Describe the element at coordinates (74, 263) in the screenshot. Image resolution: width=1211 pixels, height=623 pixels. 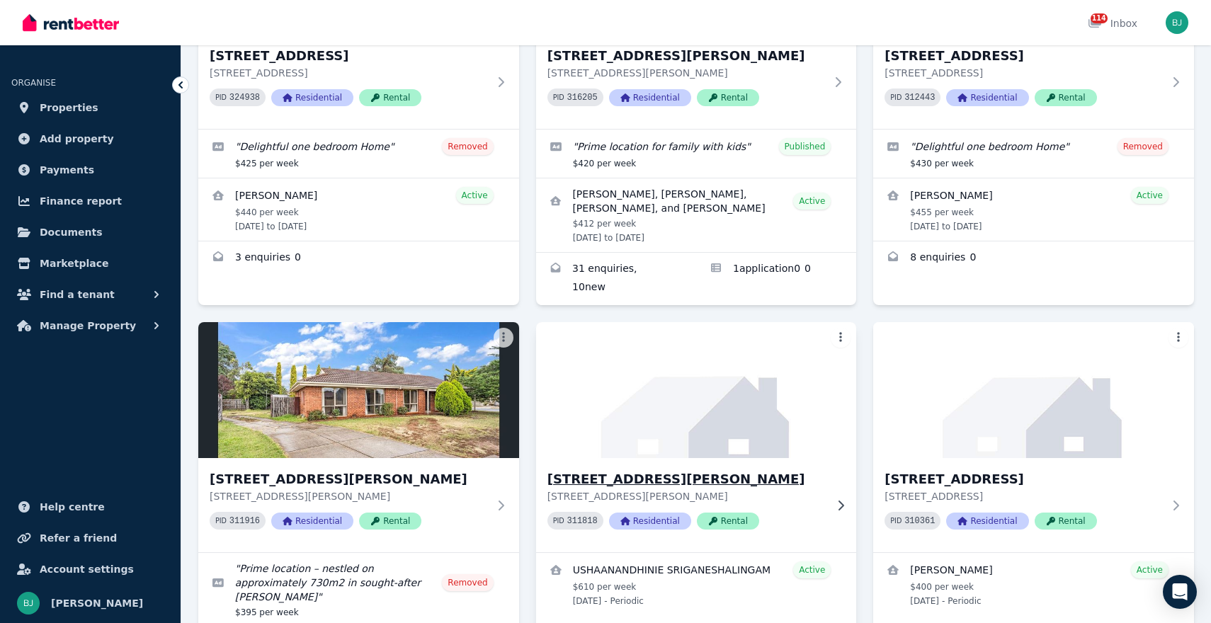
I see `span: Marketplace` at that location.